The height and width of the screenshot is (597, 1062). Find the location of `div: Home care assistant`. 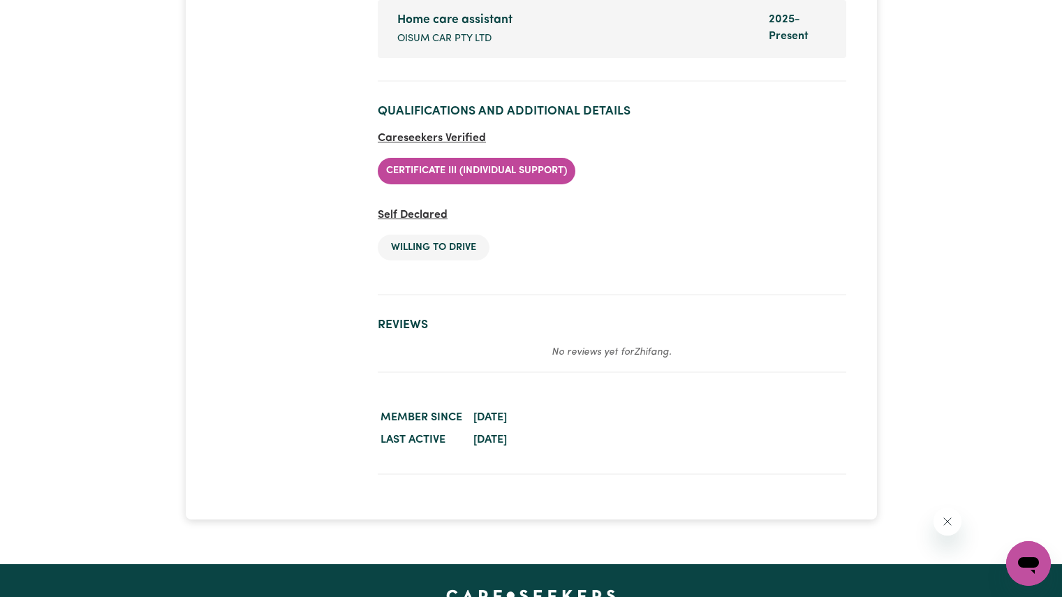

div: Home care assistant is located at coordinates (575, 20).